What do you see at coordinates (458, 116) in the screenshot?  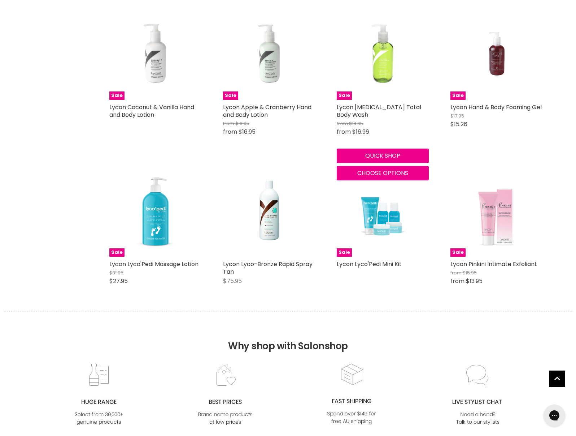 I see `span: $17.95` at bounding box center [458, 116].